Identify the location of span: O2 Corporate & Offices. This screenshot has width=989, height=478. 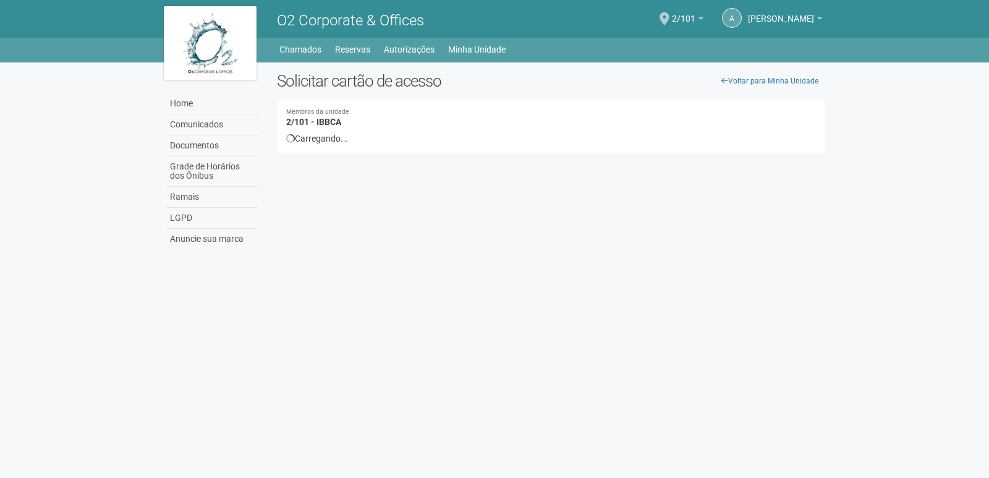
(350, 20).